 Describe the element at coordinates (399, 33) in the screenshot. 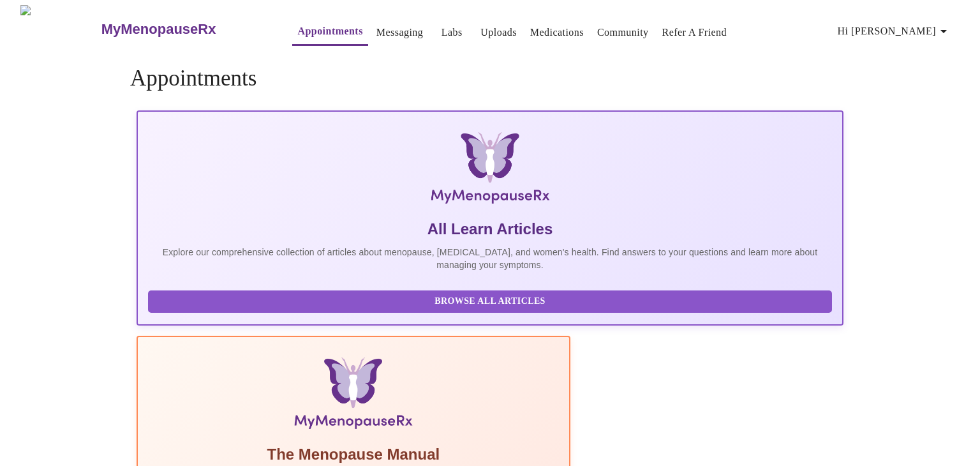

I see `button: Messaging` at that location.